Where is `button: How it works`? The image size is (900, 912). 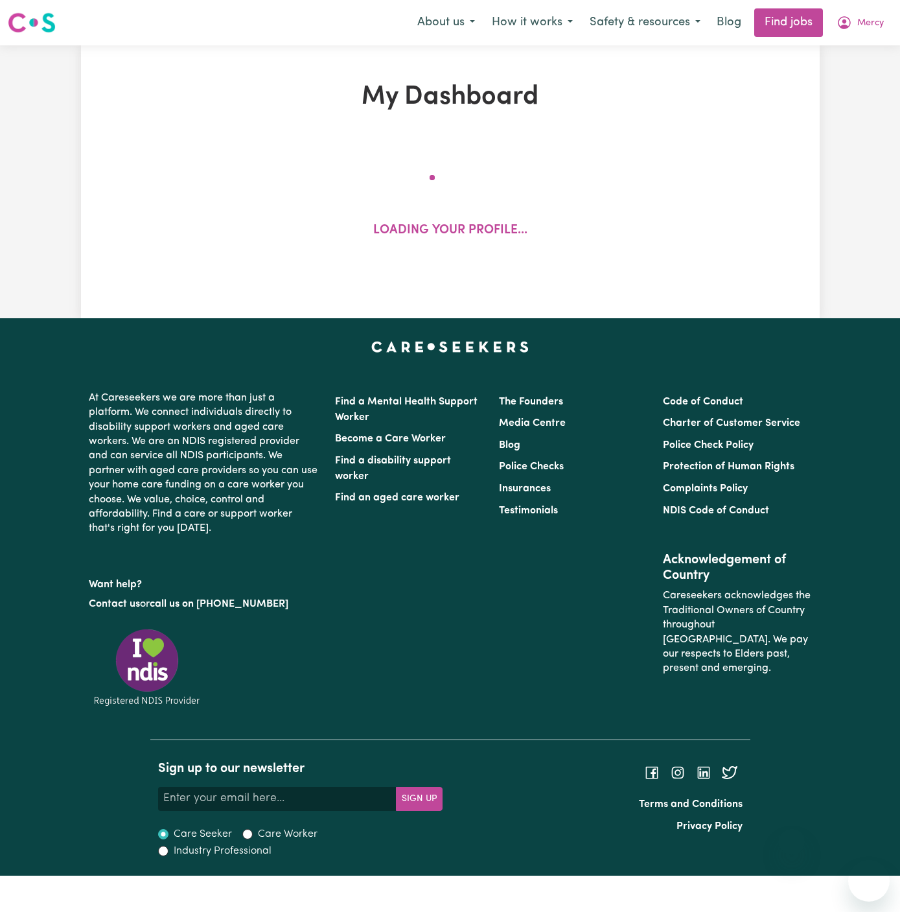
button: How it works is located at coordinates (532, 23).